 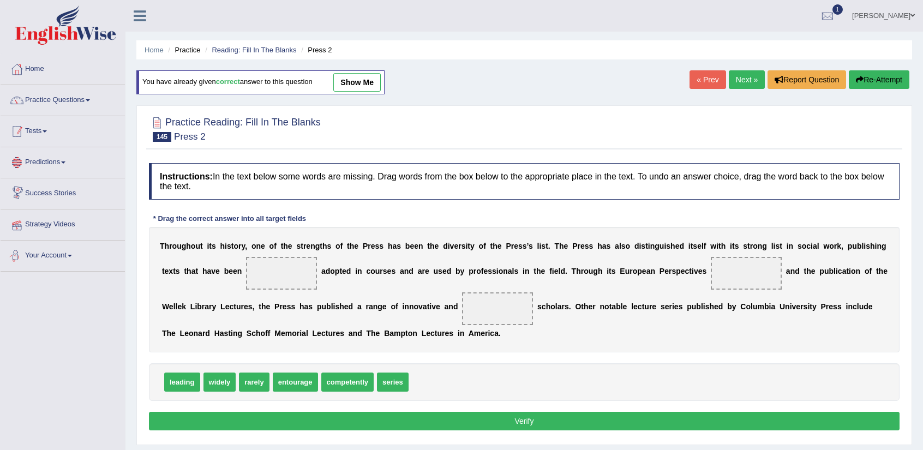 I want to click on button: Report Question, so click(x=807, y=80).